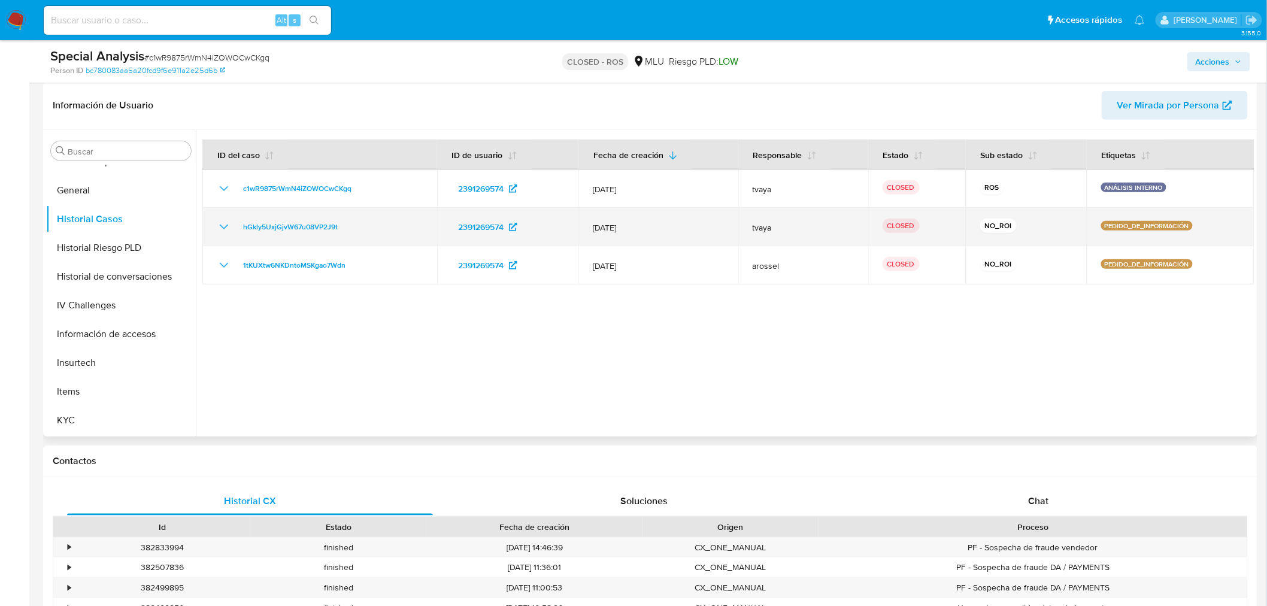 The image size is (1267, 606). Describe the element at coordinates (338, 527) in the screenshot. I see `div: Estado` at that location.